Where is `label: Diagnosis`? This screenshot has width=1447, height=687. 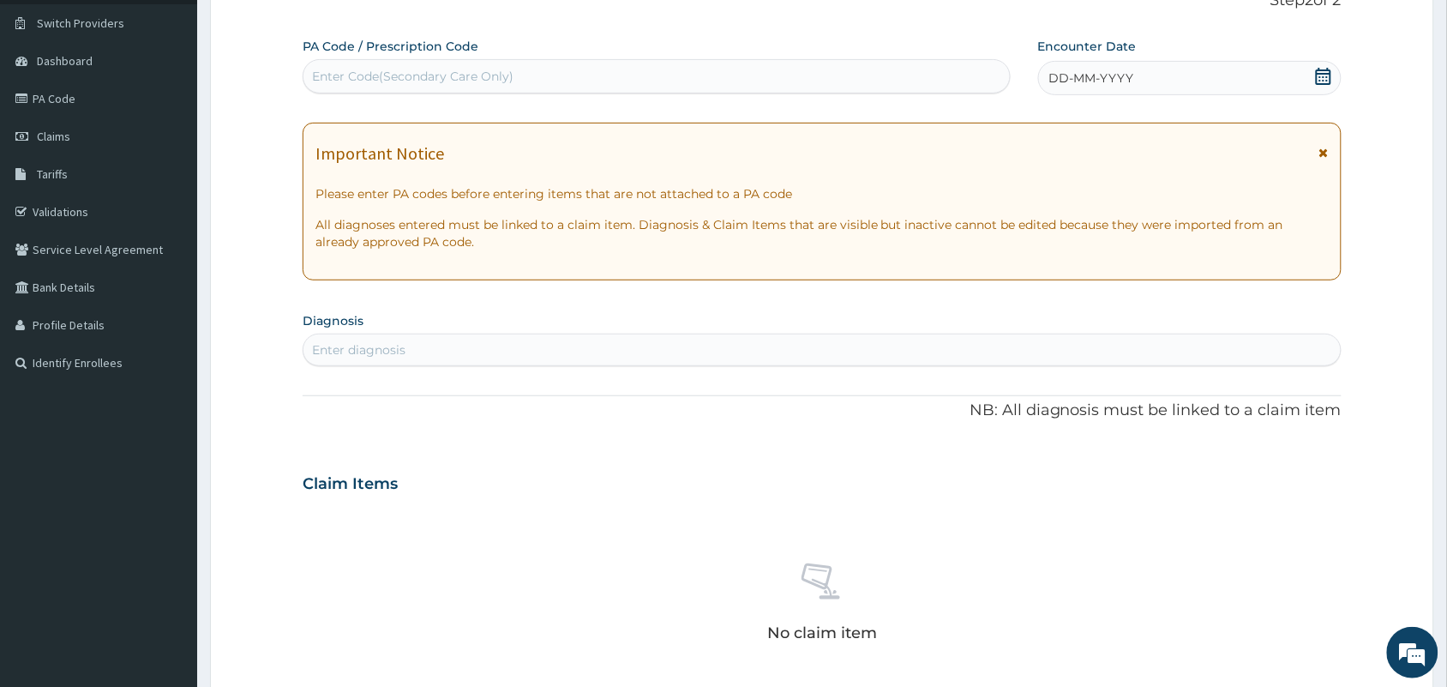 label: Diagnosis is located at coordinates (333, 321).